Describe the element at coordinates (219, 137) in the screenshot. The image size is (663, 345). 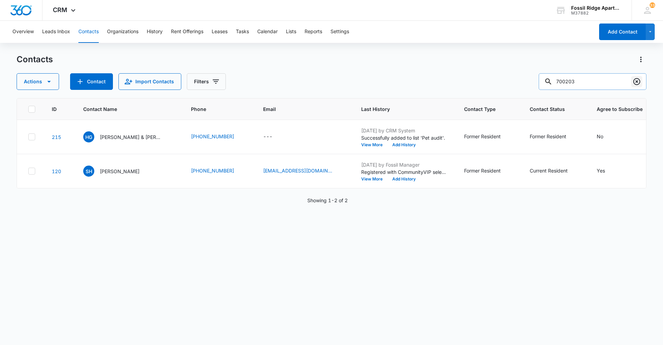
I see `div: Phone - 970-373-8081 - Select to Edit Field` at that location.